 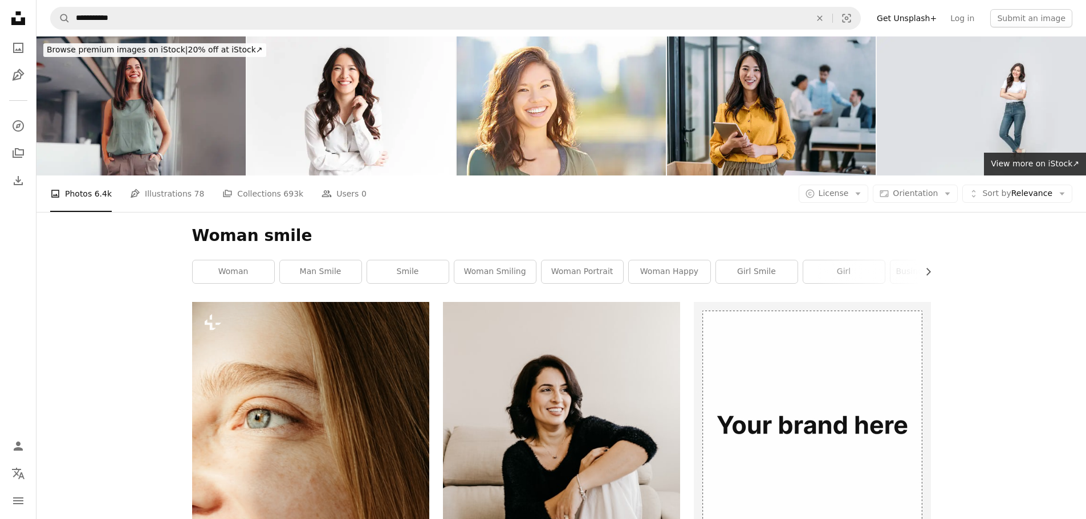 I want to click on button: Clear, so click(x=820, y=18).